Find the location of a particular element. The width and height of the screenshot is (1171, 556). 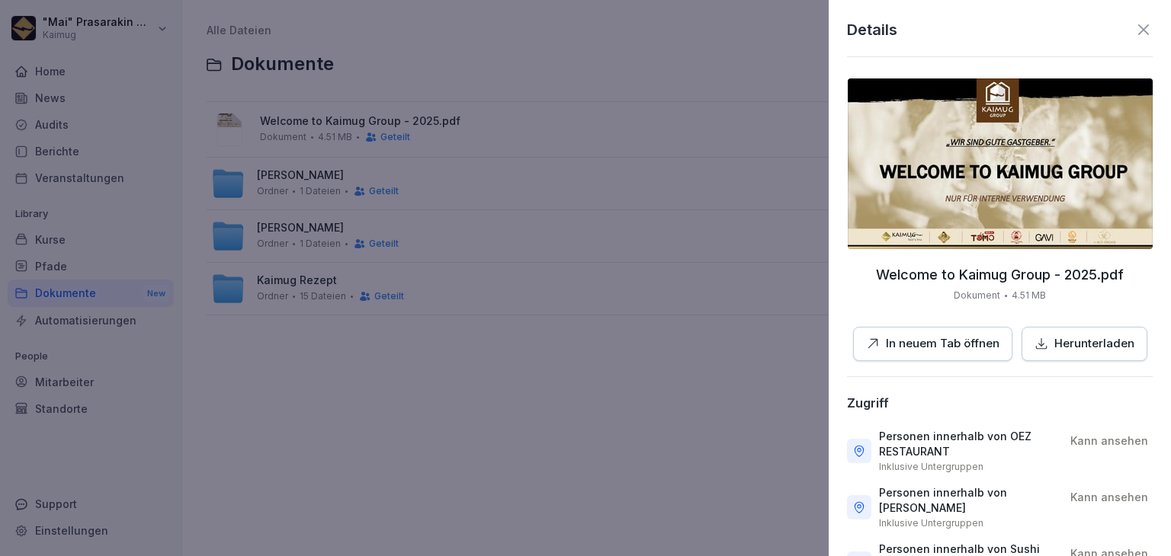

p: Welcome to Kaimug Group - 2025.pdf is located at coordinates (999, 275).